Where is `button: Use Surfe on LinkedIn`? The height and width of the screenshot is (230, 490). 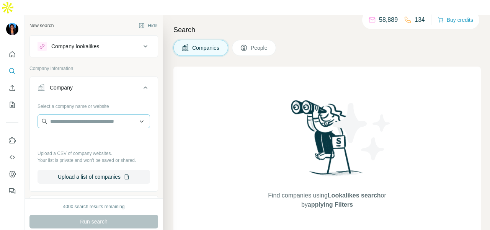 button: Use Surfe on LinkedIn is located at coordinates (12, 140).